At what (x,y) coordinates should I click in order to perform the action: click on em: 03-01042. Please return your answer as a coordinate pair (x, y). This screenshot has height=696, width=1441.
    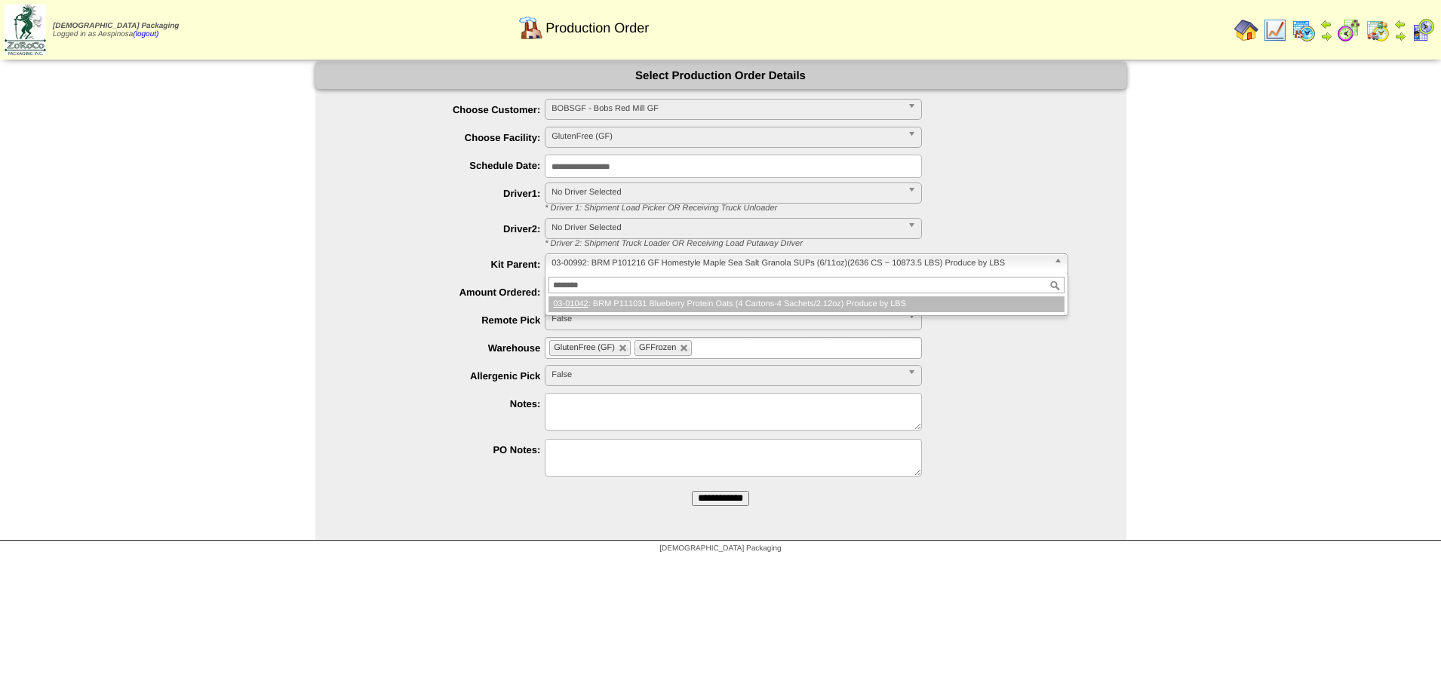
    Looking at the image, I should click on (570, 304).